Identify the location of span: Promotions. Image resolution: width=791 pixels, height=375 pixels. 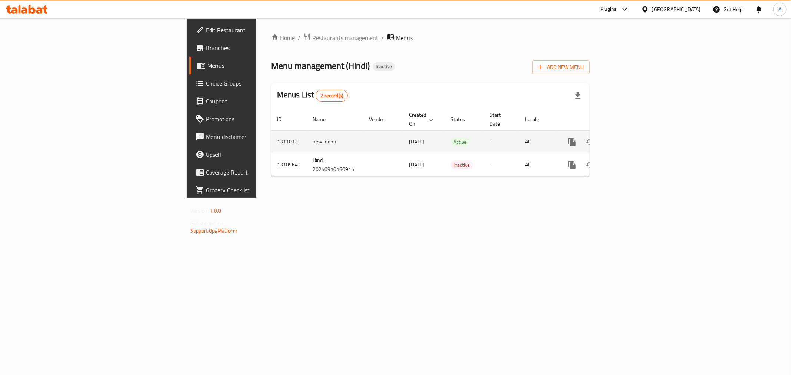
(259, 119).